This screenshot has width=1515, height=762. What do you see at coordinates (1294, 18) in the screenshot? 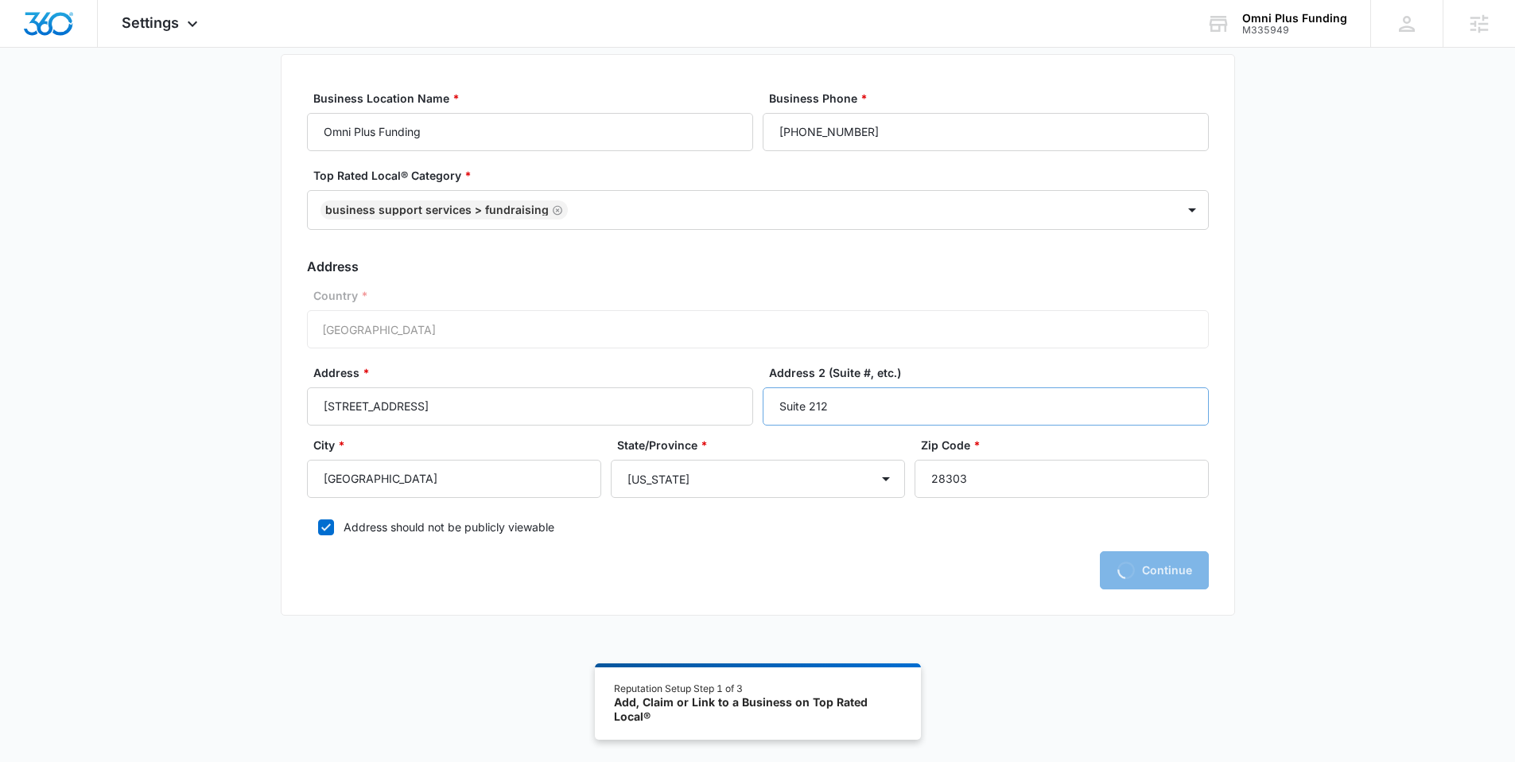
I see `div: account name` at bounding box center [1294, 18].